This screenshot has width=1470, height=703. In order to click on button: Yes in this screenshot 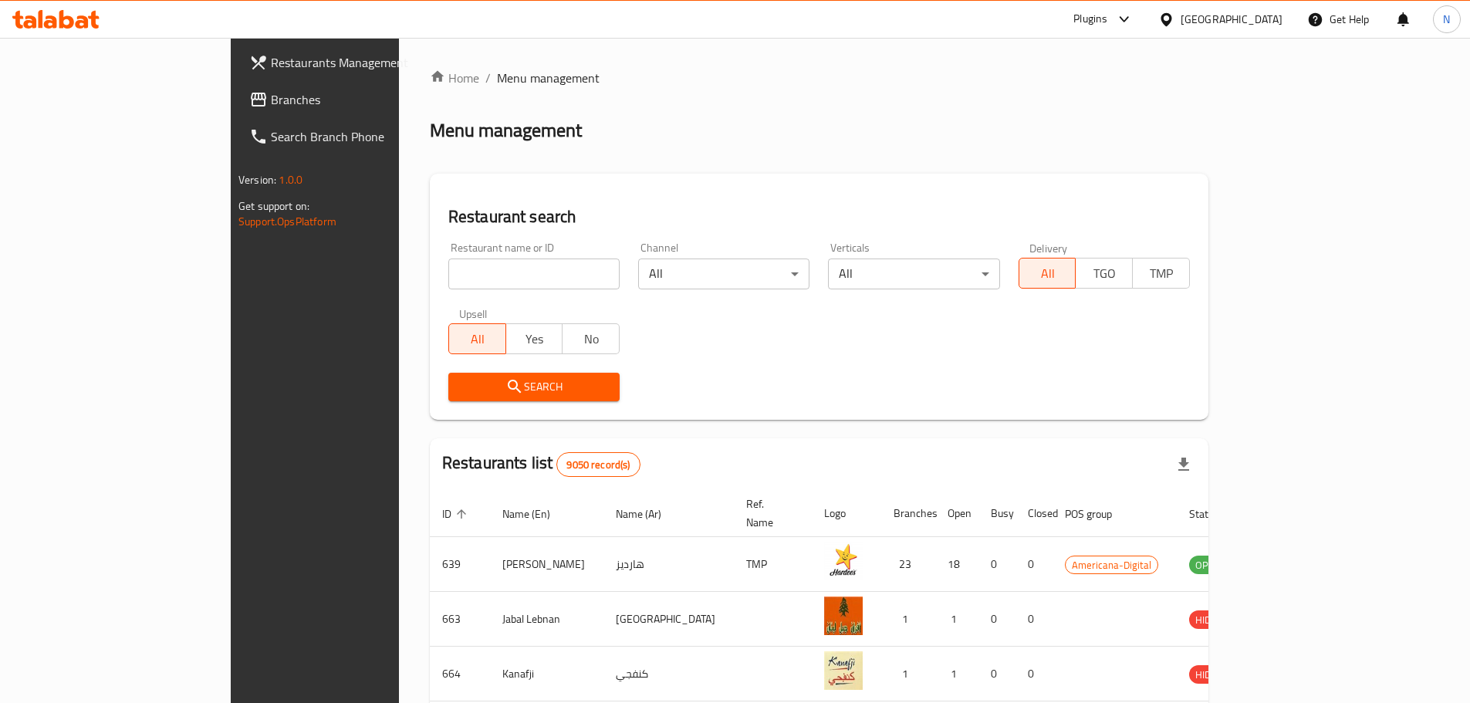, I will do `click(534, 339)`.